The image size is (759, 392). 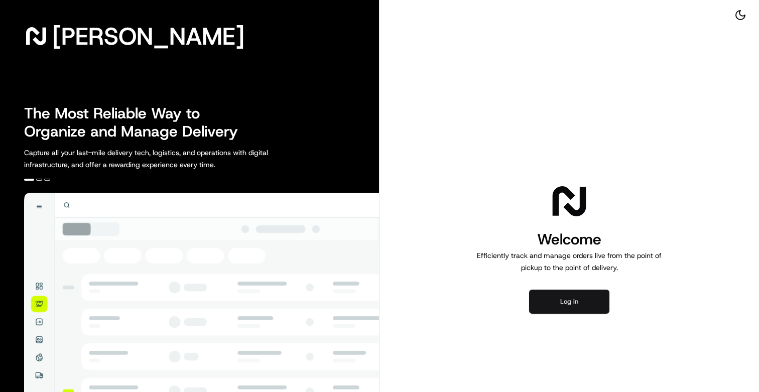 I want to click on h1: Welcome, so click(x=569, y=239).